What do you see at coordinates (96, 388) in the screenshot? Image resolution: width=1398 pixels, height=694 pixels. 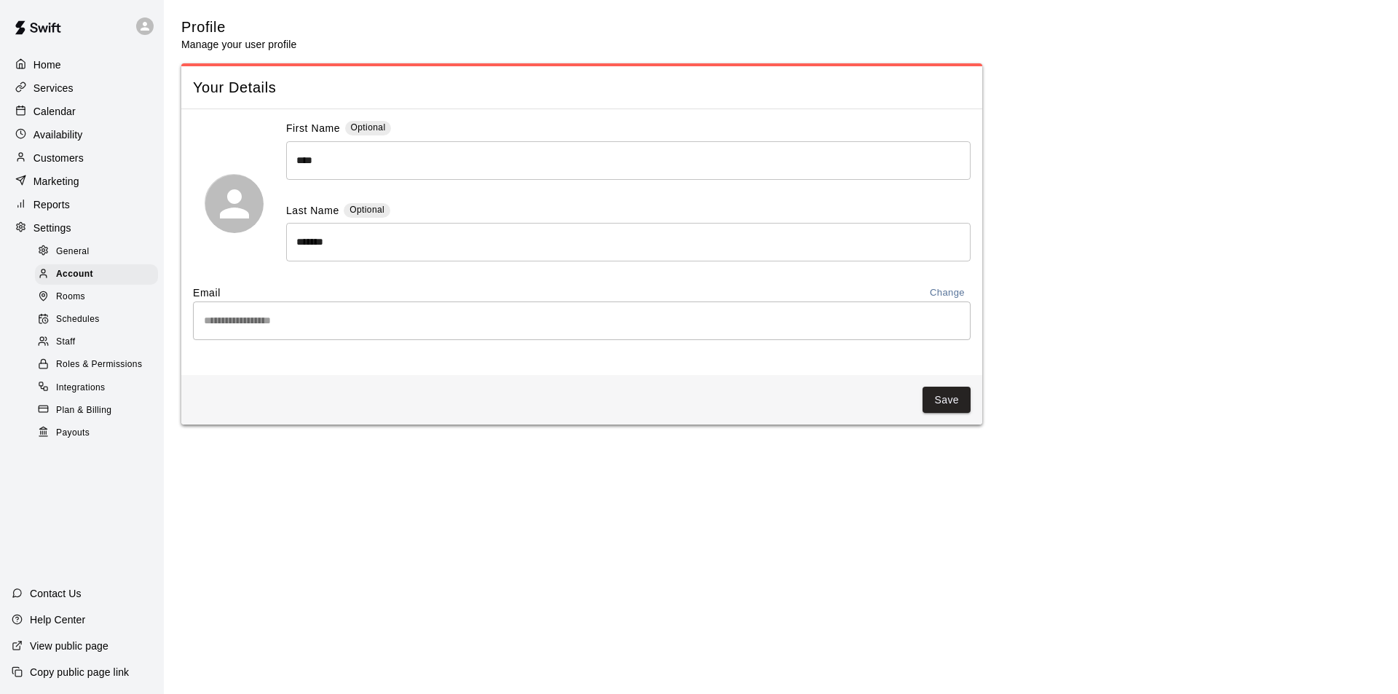 I see `div: Integrations` at bounding box center [96, 388].